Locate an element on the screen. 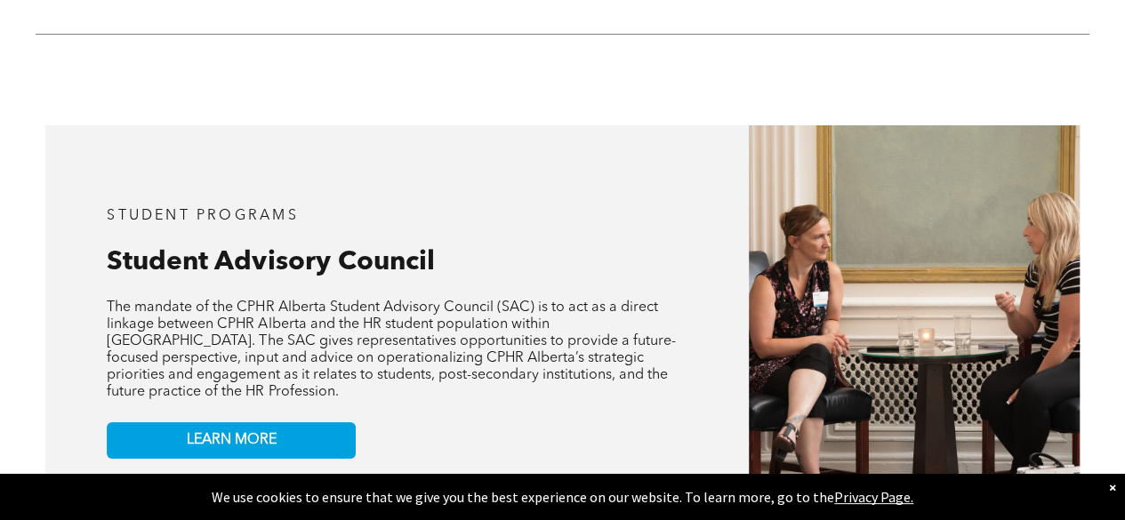 The image size is (1125, 520). span: The mandate of the CPHR Alberta Student Advisory Council (SAC) is to act as a direct linkage betw... is located at coordinates (391, 350).